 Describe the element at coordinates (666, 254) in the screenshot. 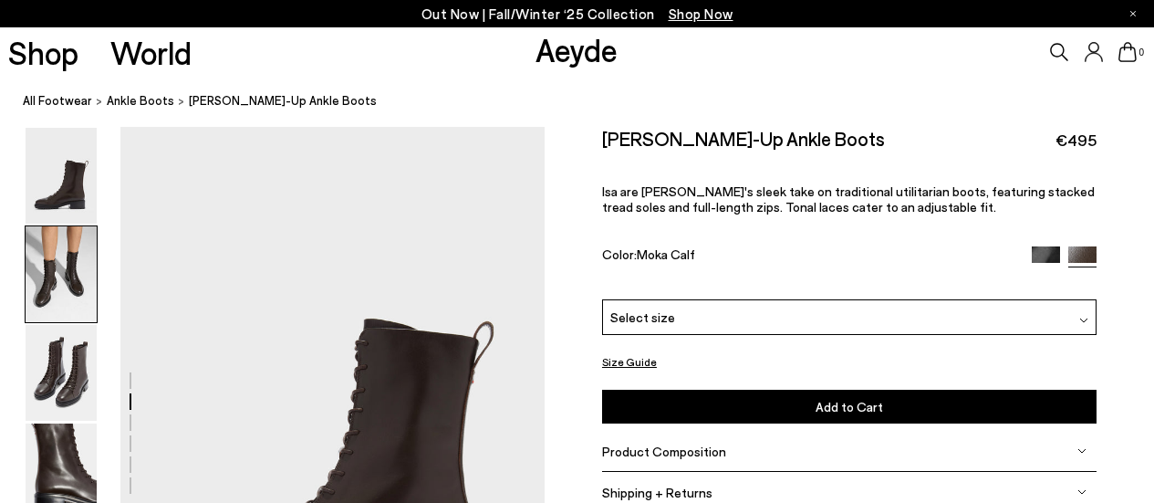

I see `span: Moka Calf` at that location.